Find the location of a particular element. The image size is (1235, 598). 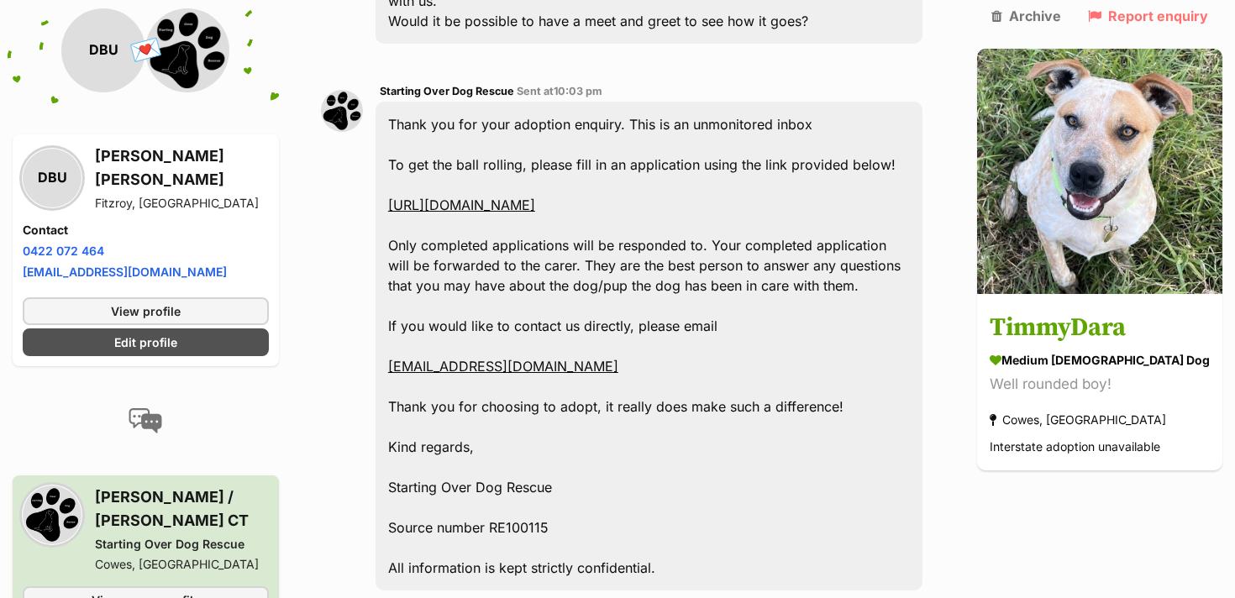

span: Interstate adoption unavailable is located at coordinates (1074, 447).